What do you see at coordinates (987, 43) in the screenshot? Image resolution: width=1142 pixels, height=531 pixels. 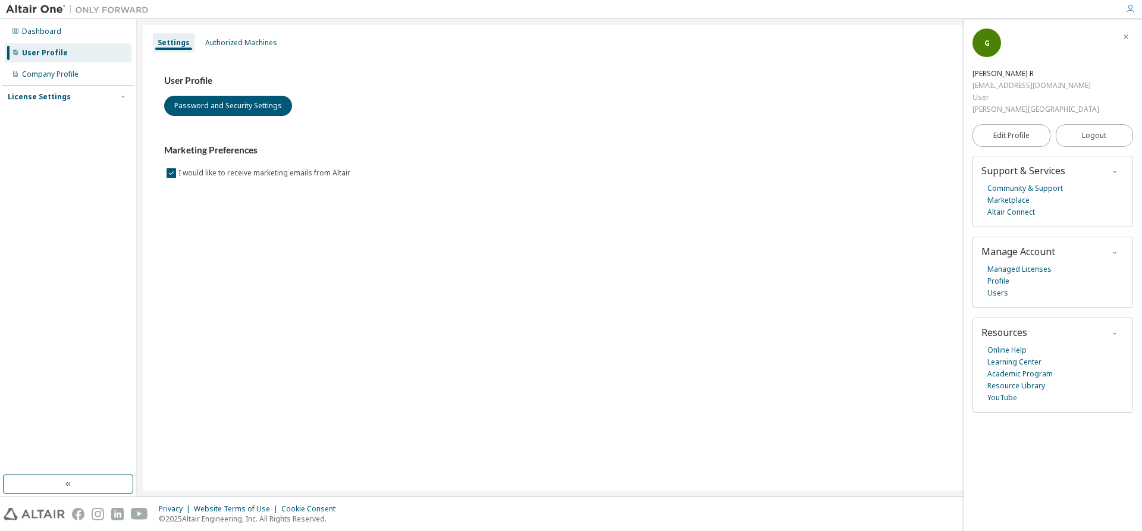 I see `span: G` at bounding box center [987, 43].